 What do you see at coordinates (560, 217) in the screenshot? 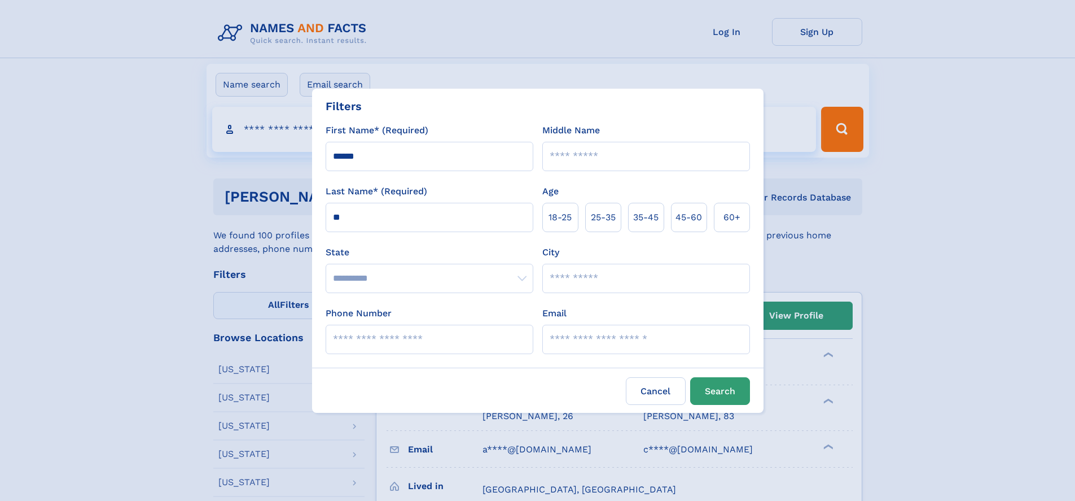
I see `span: 18‑25` at bounding box center [560, 217].